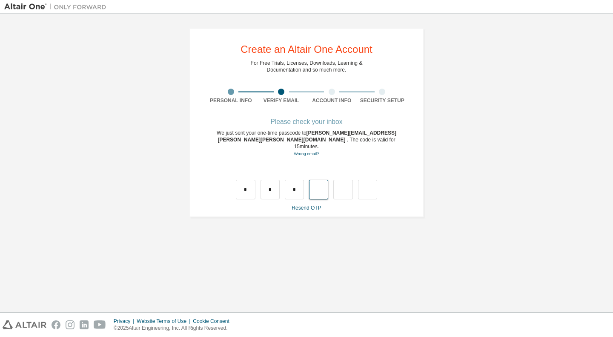 The width and height of the screenshot is (613, 337). Describe the element at coordinates (332, 100) in the screenshot. I see `div: Account Info` at that location.